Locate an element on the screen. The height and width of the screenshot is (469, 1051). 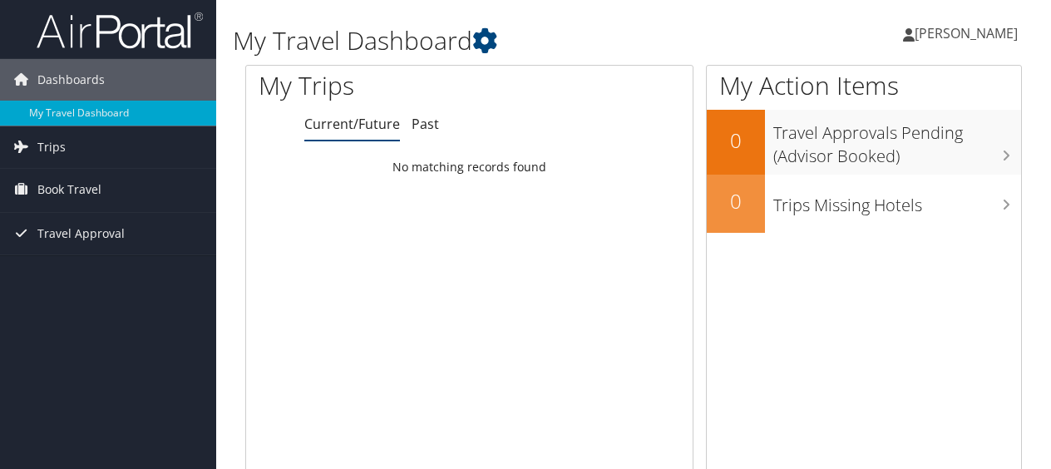
td: No matching records found is located at coordinates (469, 167).